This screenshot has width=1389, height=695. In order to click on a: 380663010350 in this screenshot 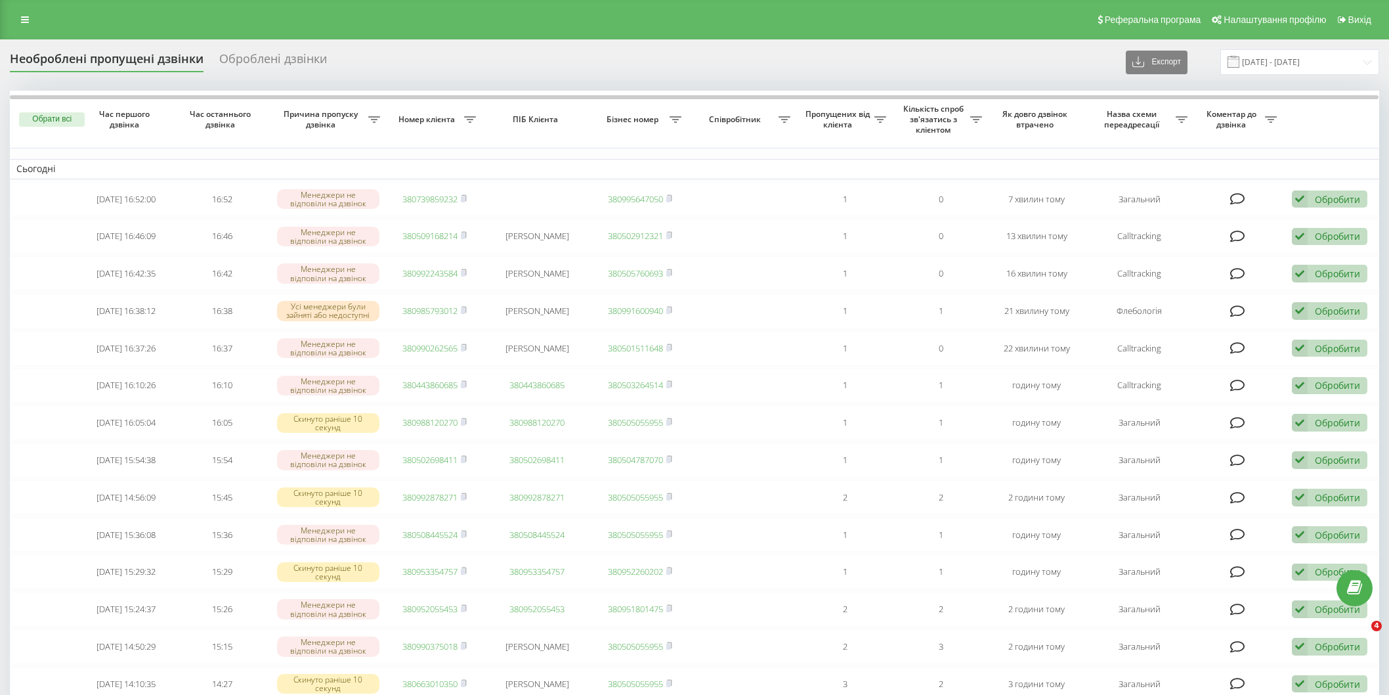, I will do `click(430, 683)`.